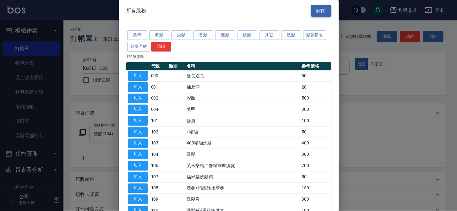 The width and height of the screenshot is (457, 211). I want to click on td: 洗卷+補經絡按摩卷, so click(242, 188).